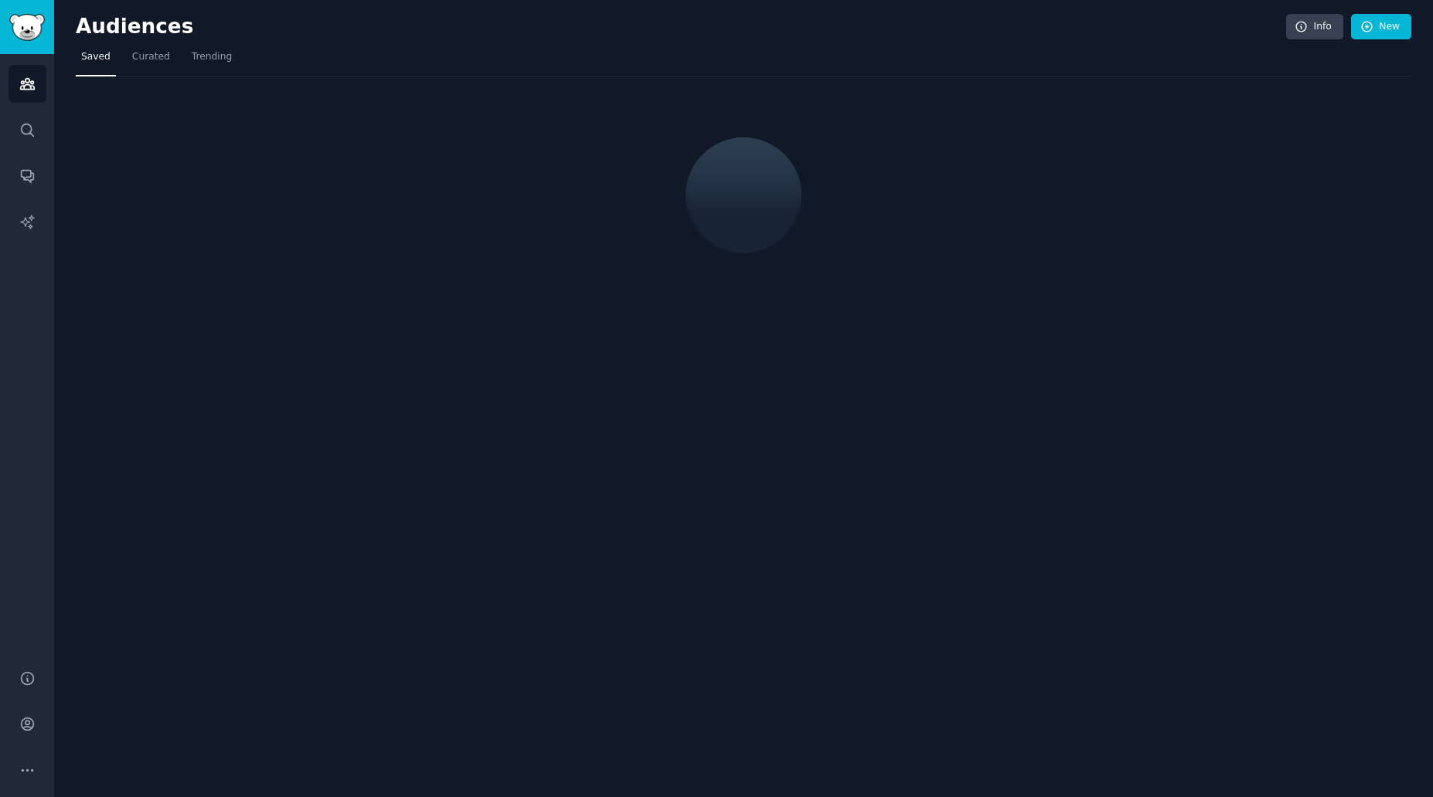 The height and width of the screenshot is (797, 1433). What do you see at coordinates (1314, 27) in the screenshot?
I see `a: Info` at bounding box center [1314, 27].